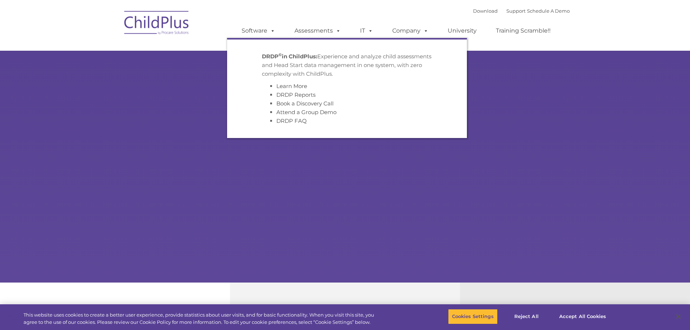 The image size is (690, 330). Describe the element at coordinates (116, 80) in the screenshot. I see `span: Phone number` at that location.